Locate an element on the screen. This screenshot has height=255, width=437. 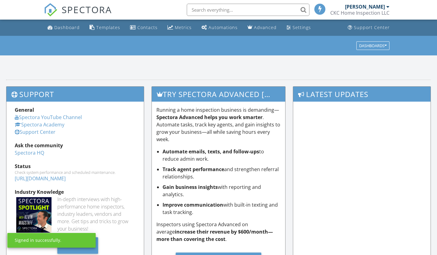
li: with reporting and analytics. is located at coordinates (221, 191).